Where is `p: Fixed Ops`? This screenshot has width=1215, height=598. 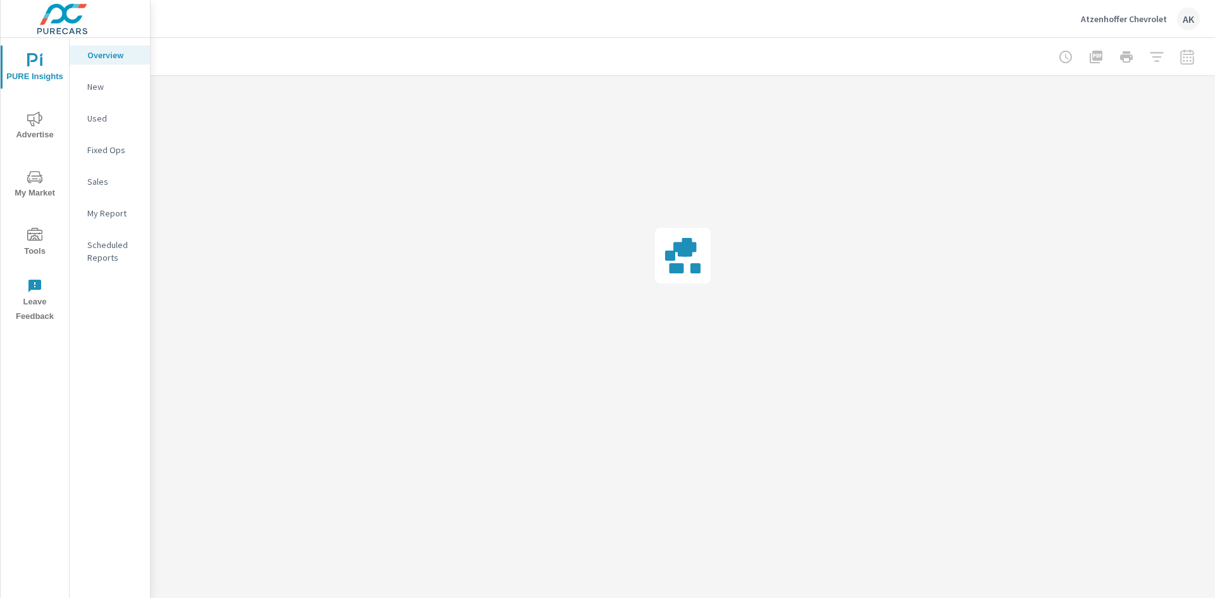 p: Fixed Ops is located at coordinates (113, 150).